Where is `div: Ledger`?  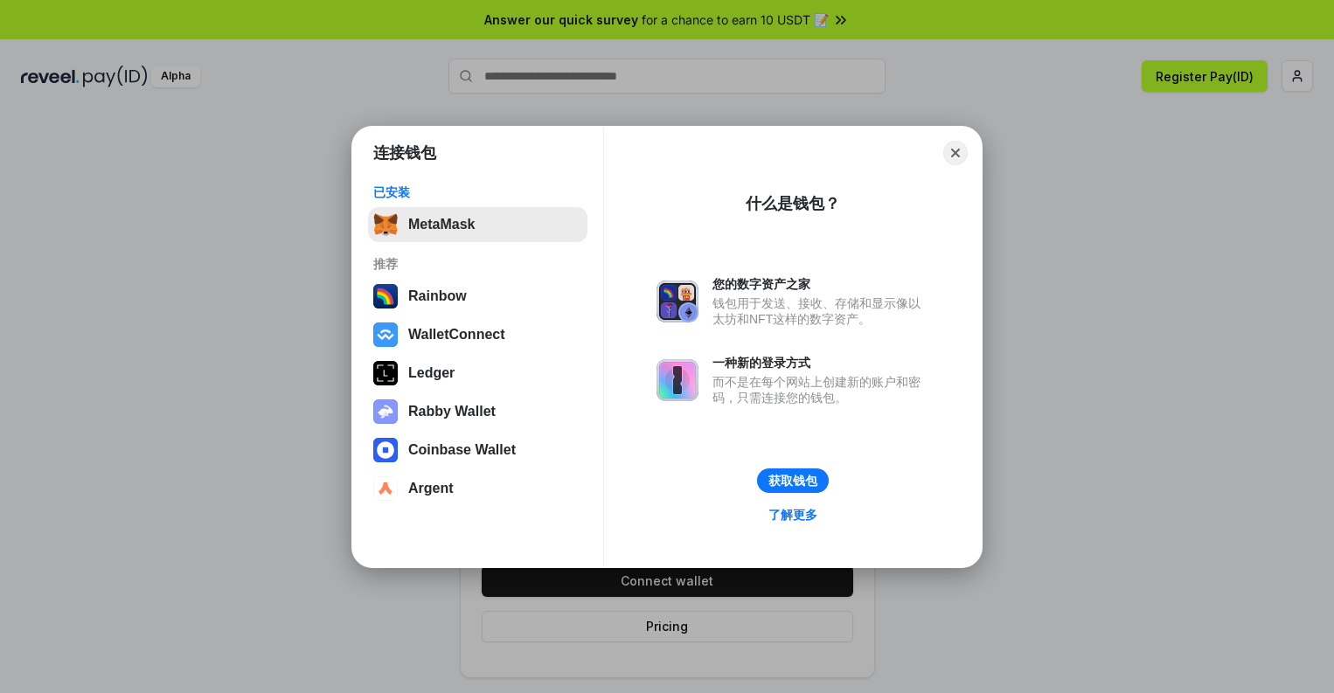 div: Ledger is located at coordinates (431, 373).